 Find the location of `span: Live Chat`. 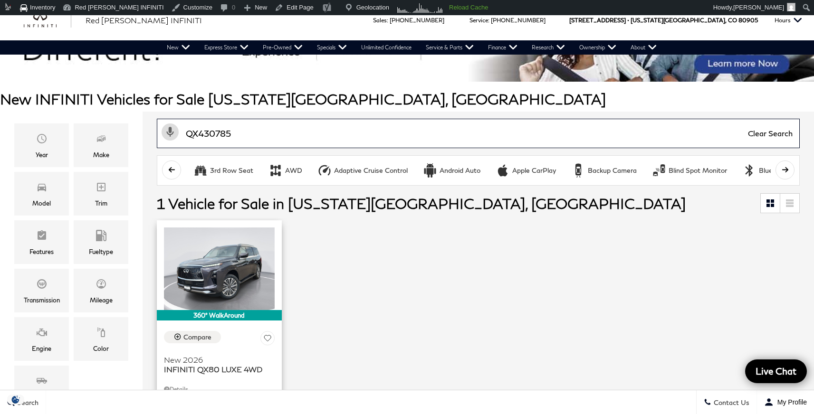

span: Live Chat is located at coordinates (776, 371).